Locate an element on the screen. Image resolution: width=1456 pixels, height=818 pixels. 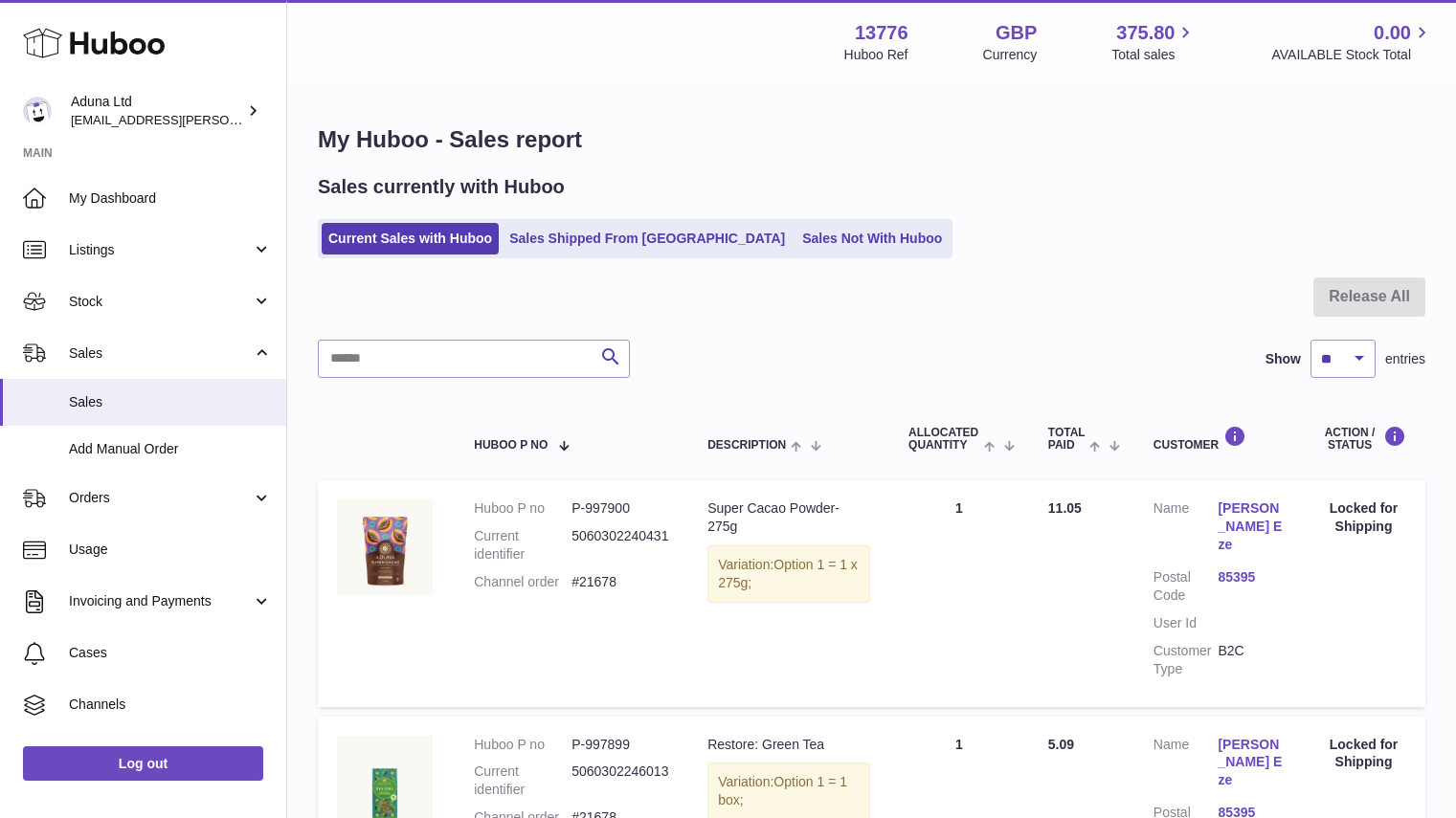
dd: P-997900 is located at coordinates (620, 508).